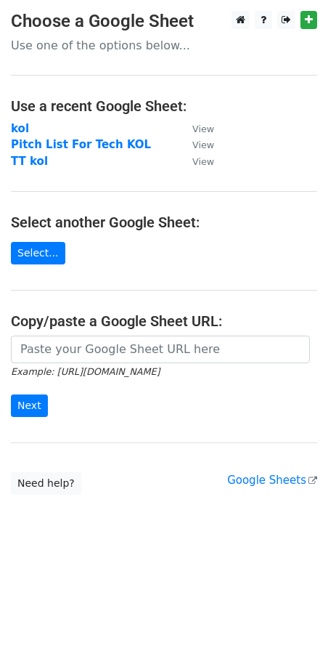  What do you see at coordinates (29, 161) in the screenshot?
I see `strong: TT kol` at bounding box center [29, 161].